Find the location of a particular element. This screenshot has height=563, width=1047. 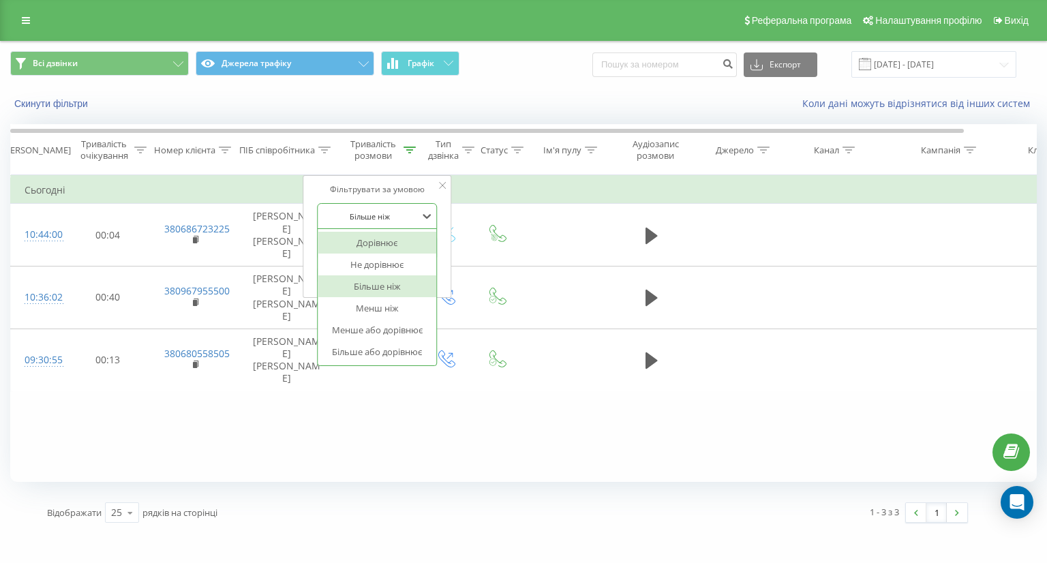

div: 25 is located at coordinates (117, 512).